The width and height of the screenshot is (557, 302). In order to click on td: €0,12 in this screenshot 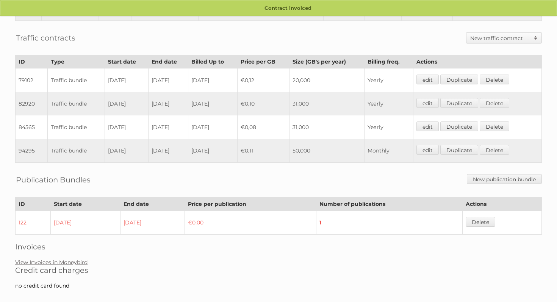, I will do `click(263, 80)`.